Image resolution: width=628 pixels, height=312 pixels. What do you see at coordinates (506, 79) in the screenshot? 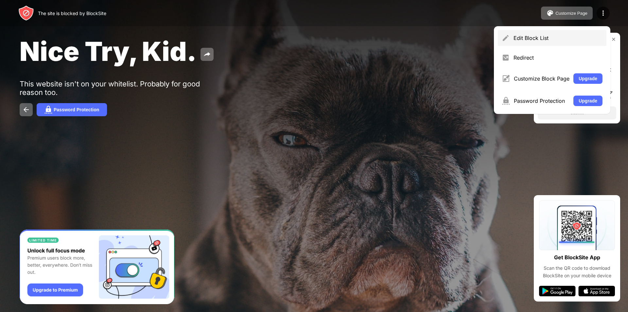
I see `img: menu-customize.svg` at bounding box center [506, 79].